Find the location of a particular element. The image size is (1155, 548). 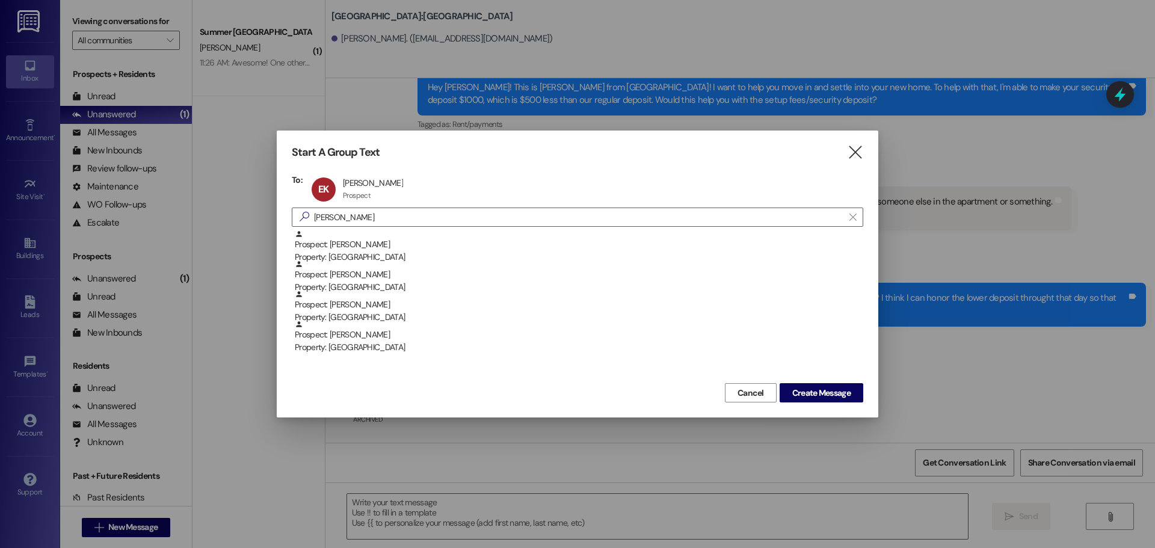

span: EK is located at coordinates (323, 189).